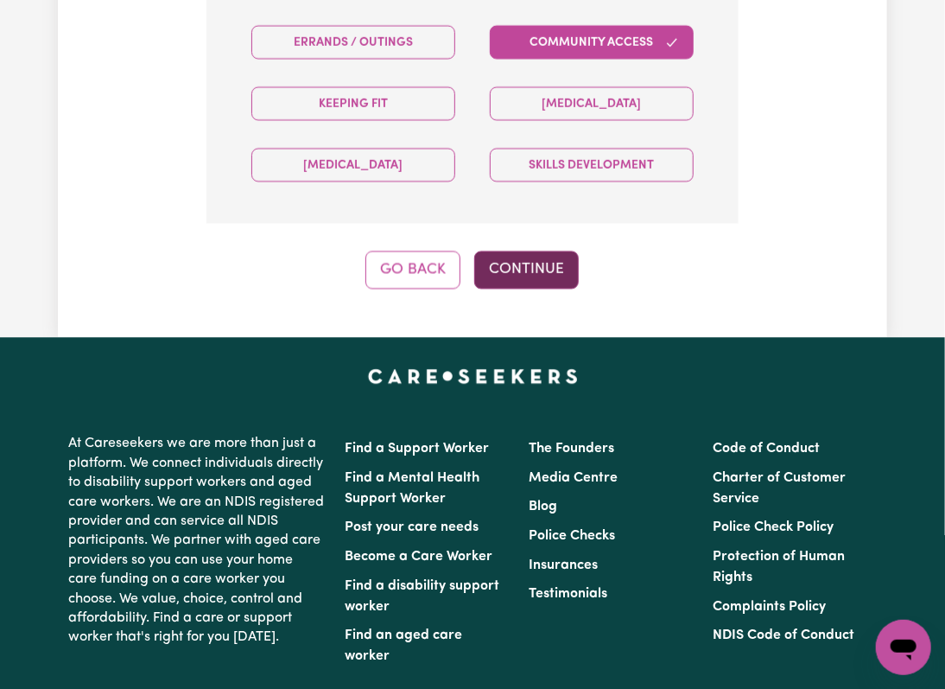 The image size is (945, 689). Describe the element at coordinates (412, 488) in the screenshot. I see `a: Find a Mental Health Support Worker` at that location.